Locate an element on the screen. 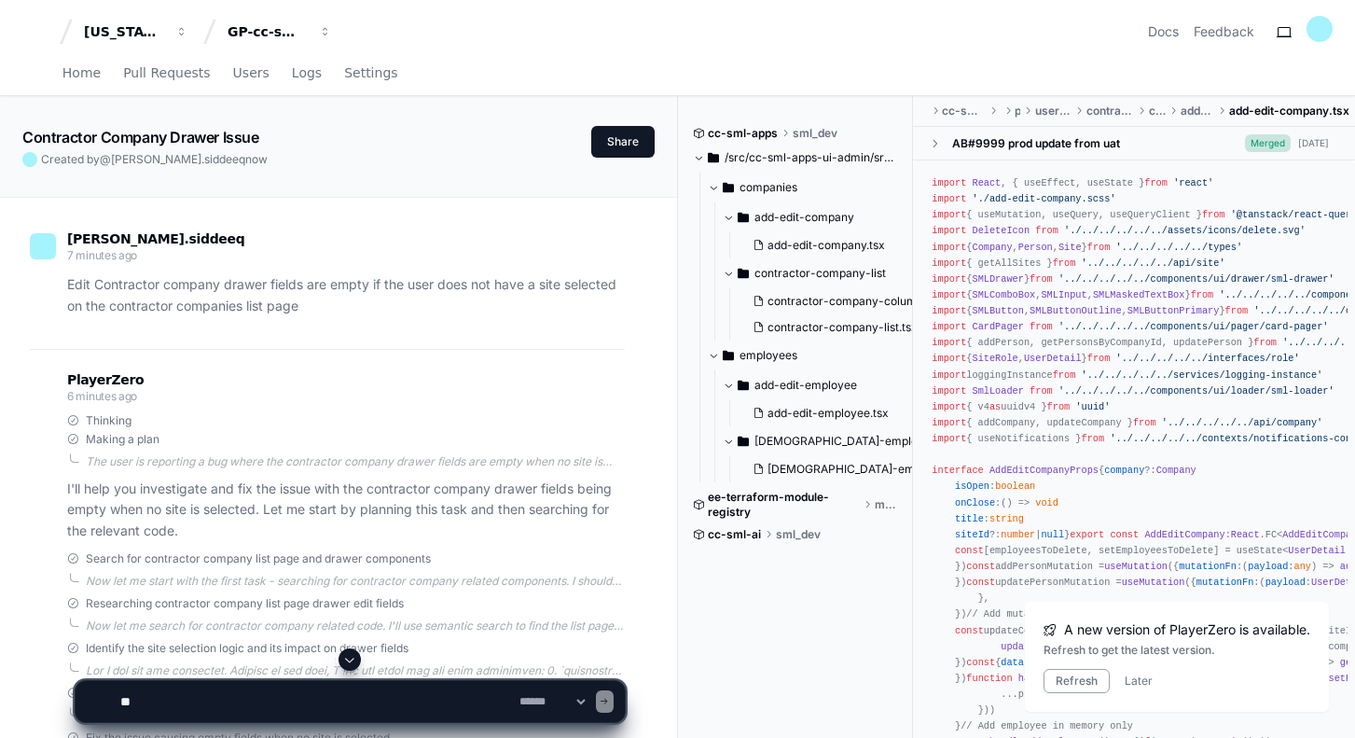 The width and height of the screenshot is (1355, 738). button: add-edit-company is located at coordinates (827, 217).